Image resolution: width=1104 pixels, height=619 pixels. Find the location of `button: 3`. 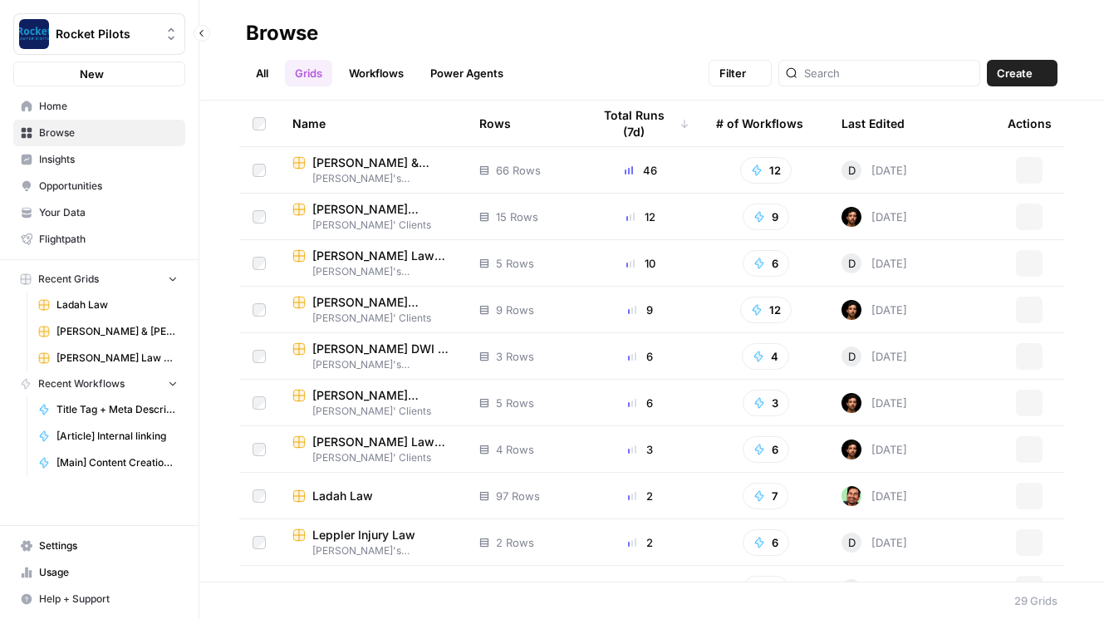

button: 3 is located at coordinates (766, 403).